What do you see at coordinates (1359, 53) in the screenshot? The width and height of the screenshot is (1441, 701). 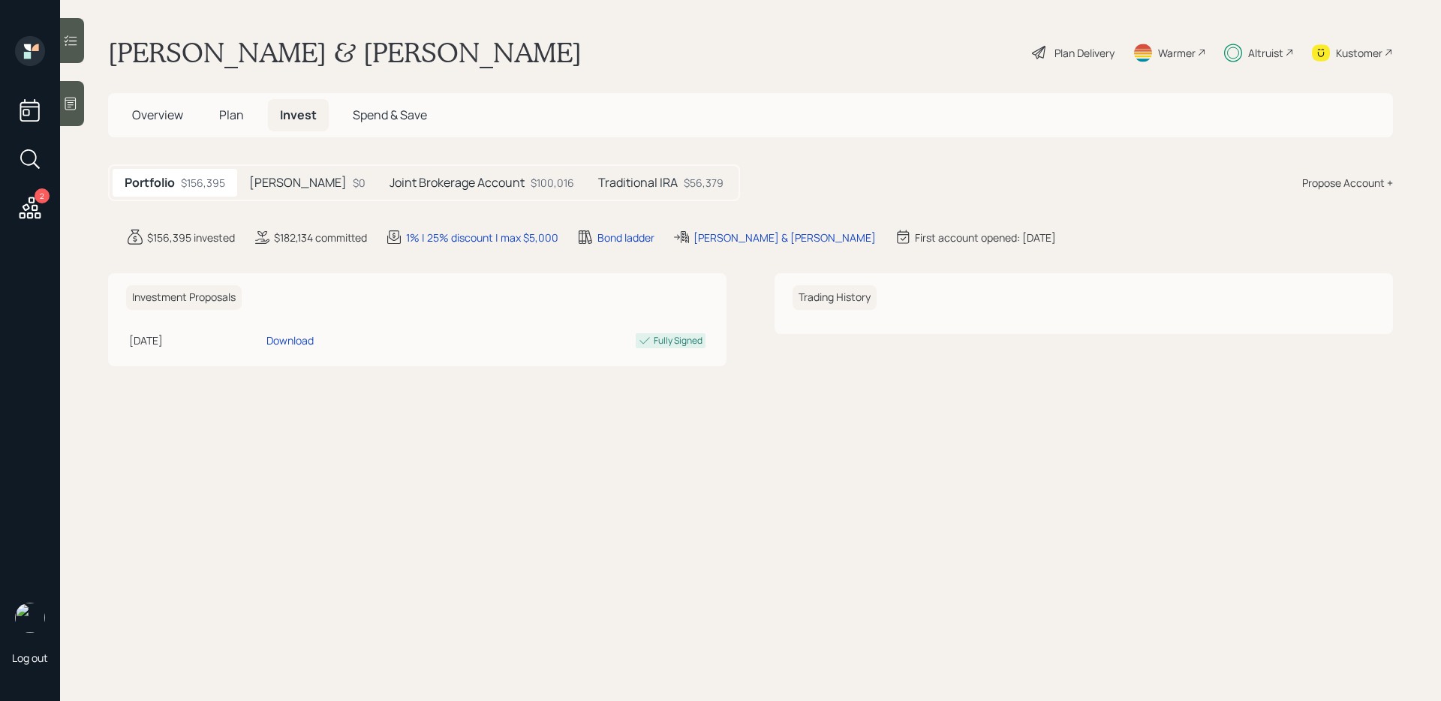 I see `div: Kustomer` at bounding box center [1359, 53].